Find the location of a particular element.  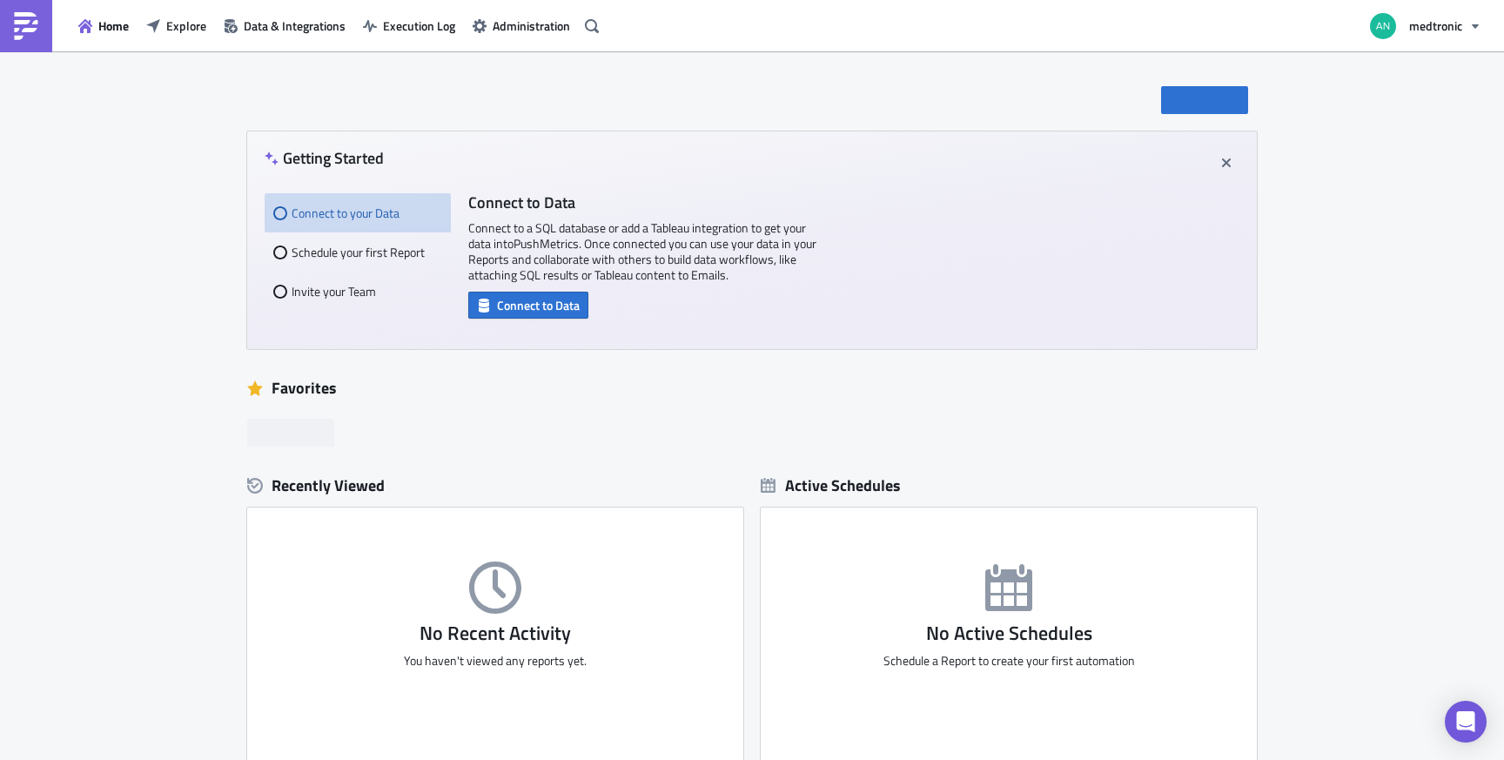

div: Schedule your first Report is located at coordinates (358, 252).